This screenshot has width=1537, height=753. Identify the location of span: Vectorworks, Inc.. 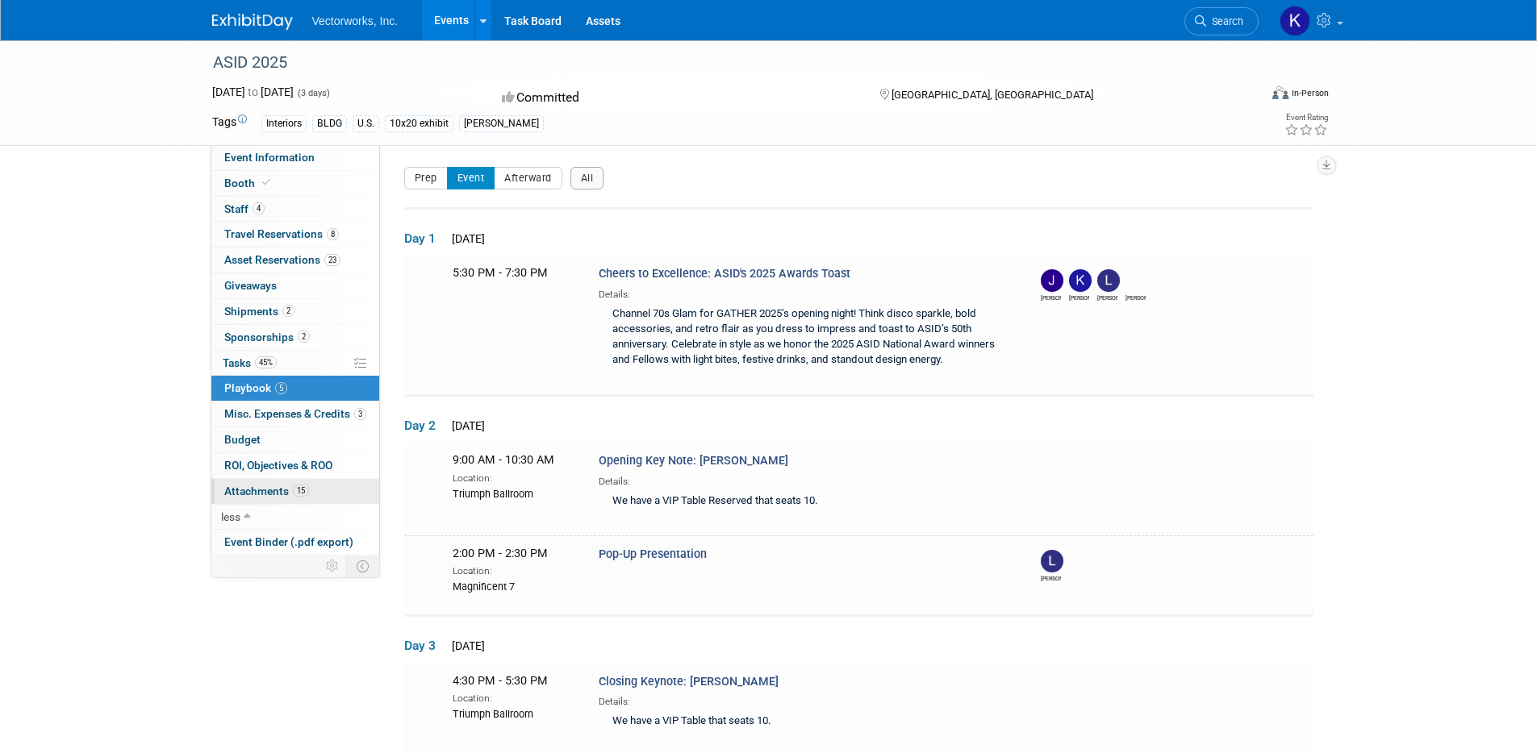
(355, 21).